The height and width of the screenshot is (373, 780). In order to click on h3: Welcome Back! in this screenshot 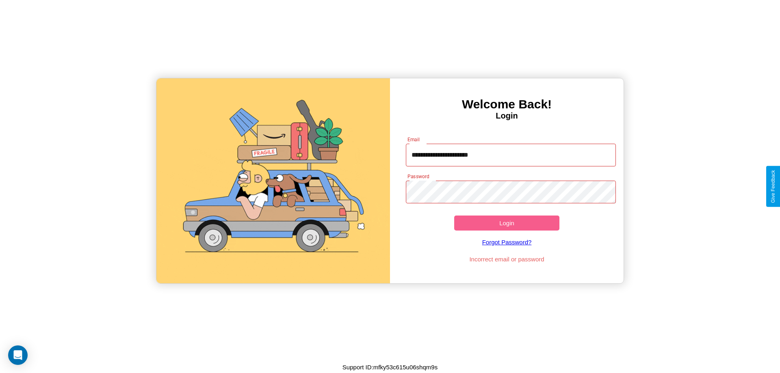, I will do `click(506, 104)`.